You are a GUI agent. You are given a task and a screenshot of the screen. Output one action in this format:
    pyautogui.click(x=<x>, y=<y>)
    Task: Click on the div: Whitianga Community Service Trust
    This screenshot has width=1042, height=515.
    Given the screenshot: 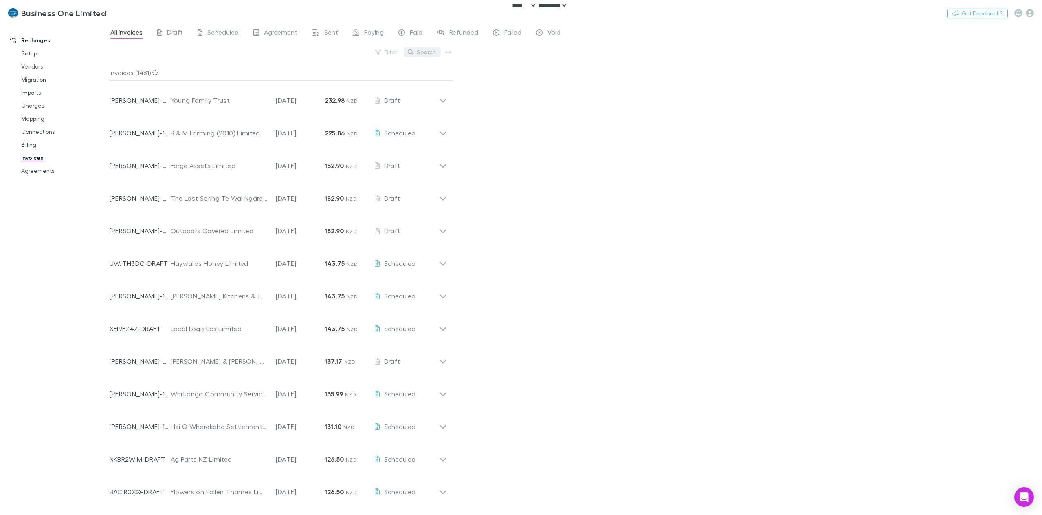 What is the action you would take?
    pyautogui.click(x=219, y=394)
    